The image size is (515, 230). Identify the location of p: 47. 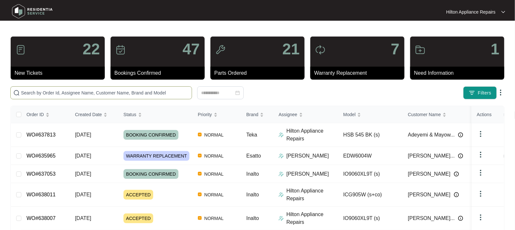
(191, 49).